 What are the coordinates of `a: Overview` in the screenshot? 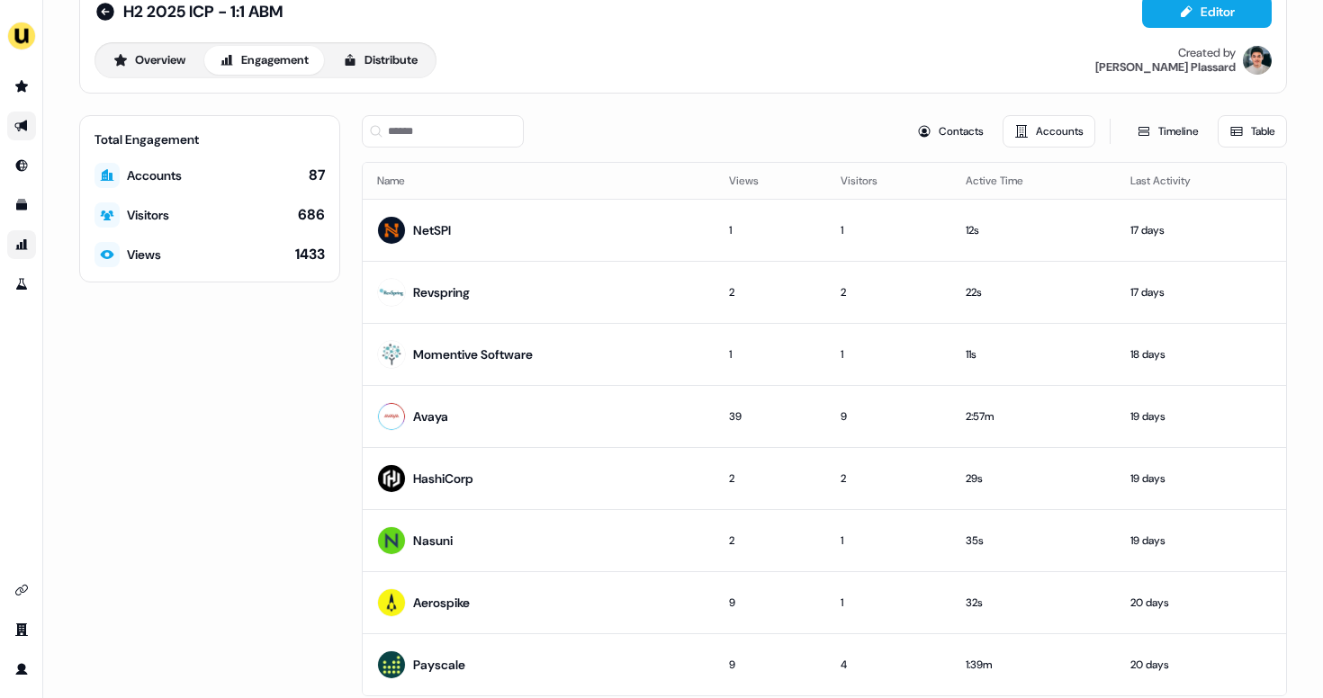 It's located at (149, 60).